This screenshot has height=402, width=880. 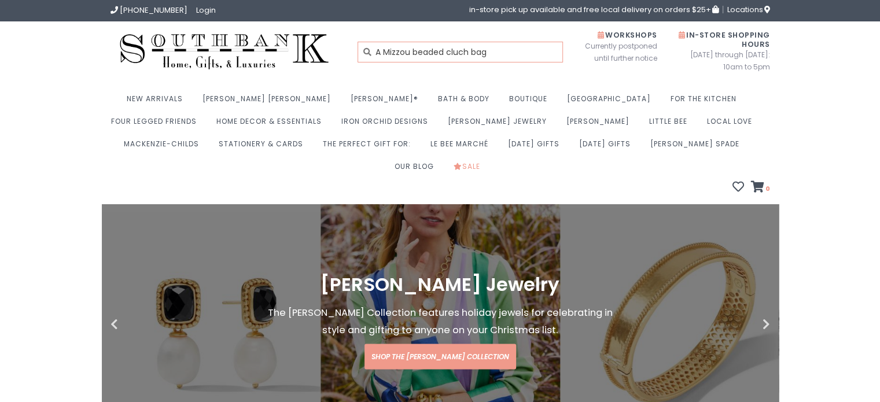 What do you see at coordinates (724, 39) in the screenshot?
I see `span: In-Store Shopping Hours` at bounding box center [724, 39].